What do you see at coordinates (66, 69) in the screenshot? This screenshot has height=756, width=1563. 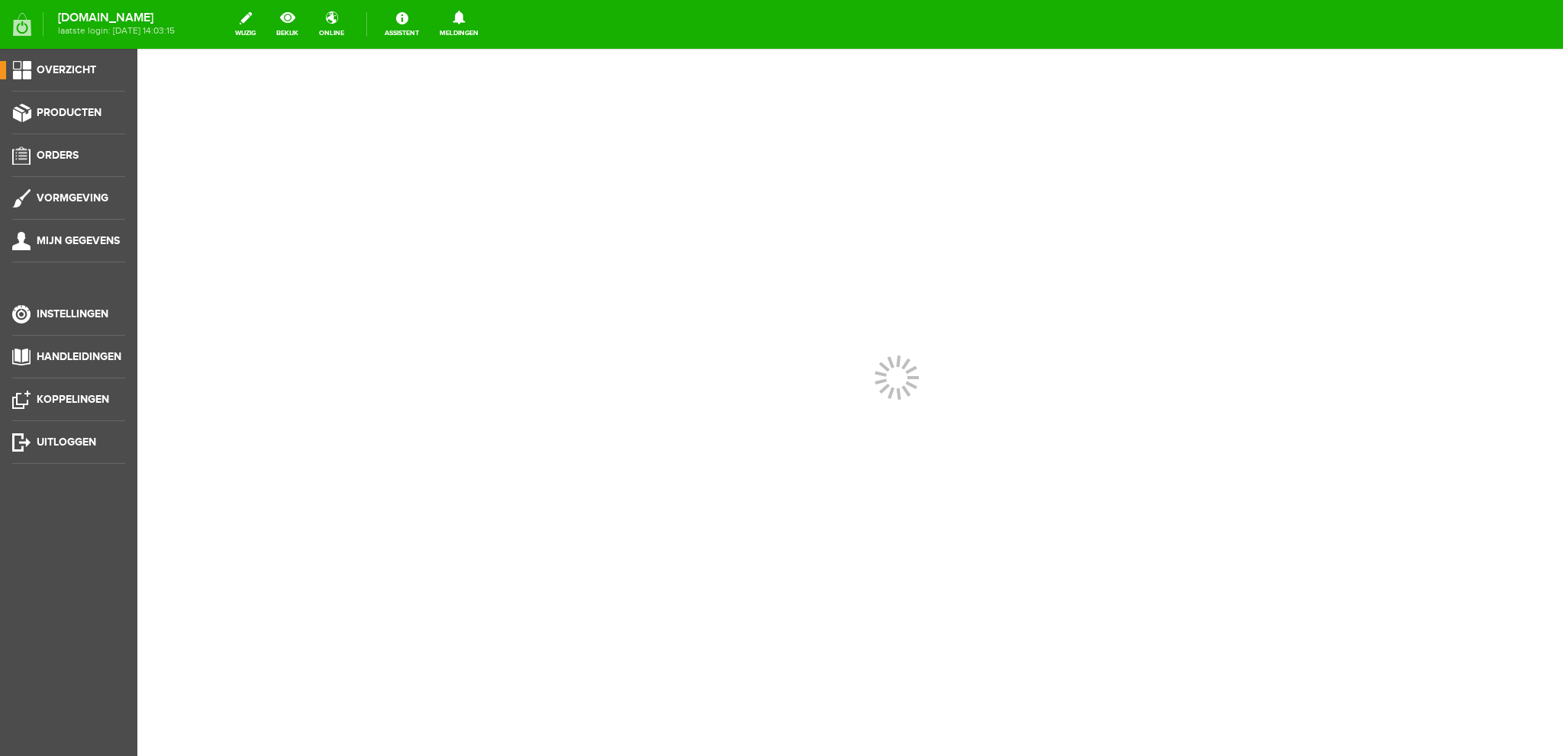 I see `span: Overzicht` at bounding box center [66, 69].